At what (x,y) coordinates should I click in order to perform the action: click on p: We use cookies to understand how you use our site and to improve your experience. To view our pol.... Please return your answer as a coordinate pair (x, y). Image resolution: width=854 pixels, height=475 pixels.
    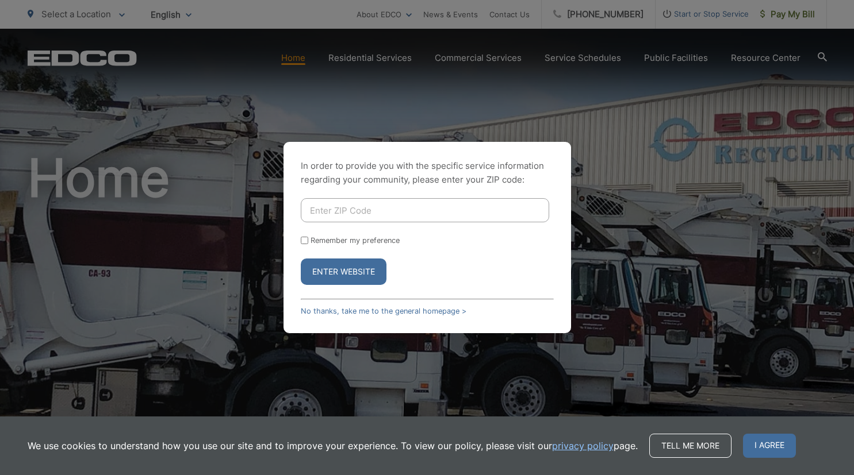
    Looking at the image, I should click on (332, 446).